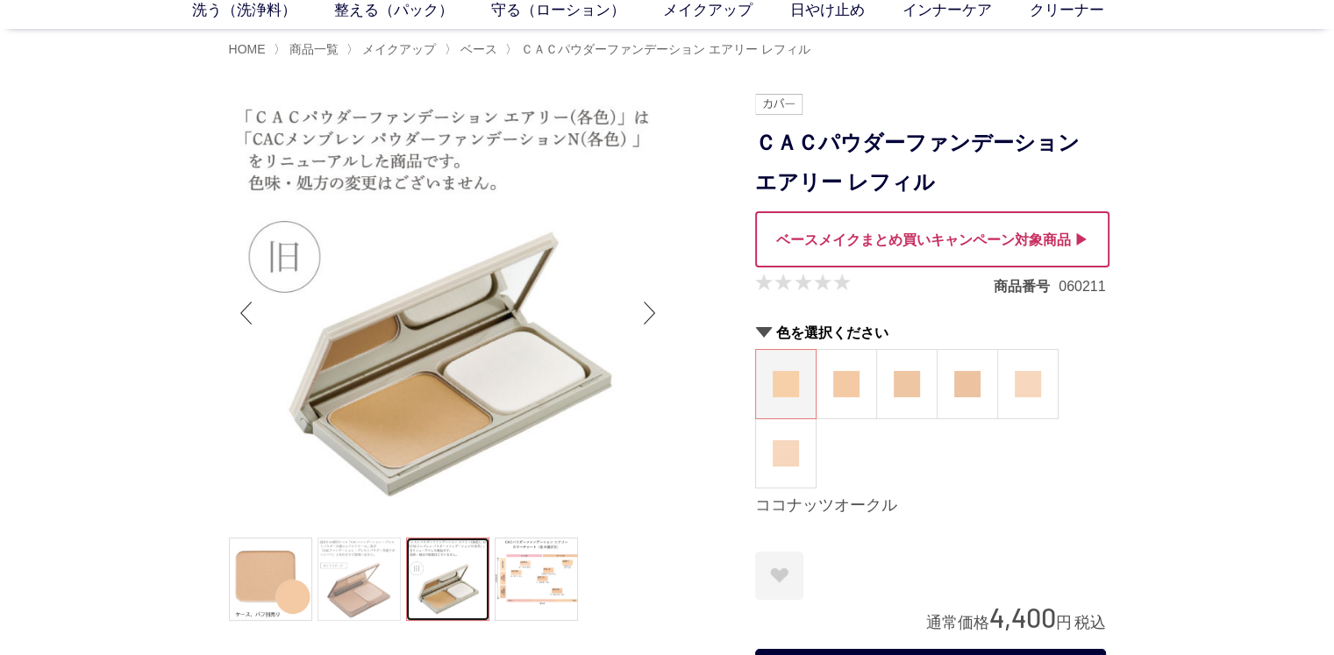  Describe the element at coordinates (958, 623) in the screenshot. I see `span: 通常価格` at that location.